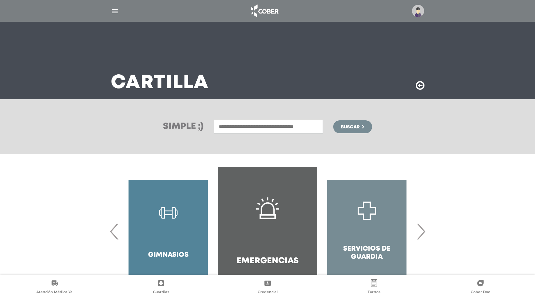  What do you see at coordinates (353, 127) in the screenshot?
I see `button: Buscar` at bounding box center [353, 127].